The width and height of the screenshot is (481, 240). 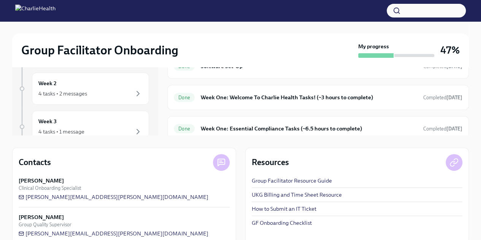 What do you see at coordinates (100, 50) in the screenshot?
I see `h2: Group Facilitator Onboarding` at bounding box center [100, 50].